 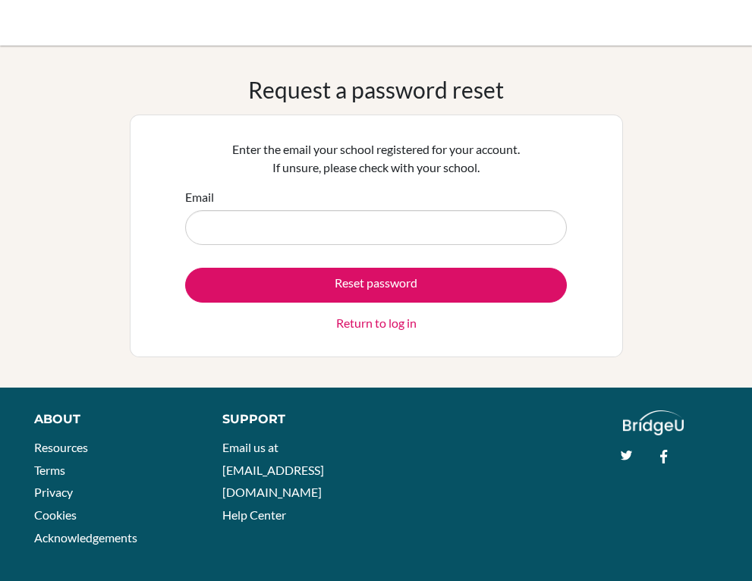 I want to click on a: Privacy, so click(x=53, y=492).